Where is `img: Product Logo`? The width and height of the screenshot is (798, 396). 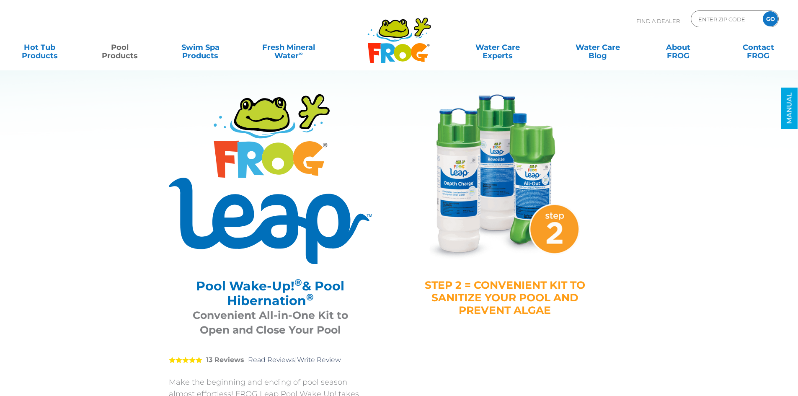
img: Product Logo is located at coordinates (270, 179).